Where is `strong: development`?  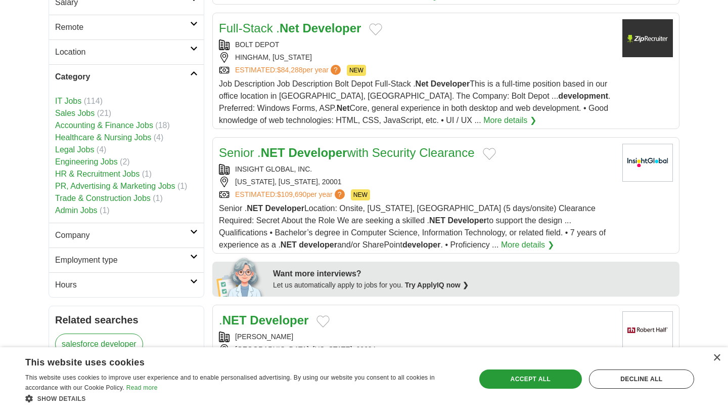
strong: development is located at coordinates (583, 96).